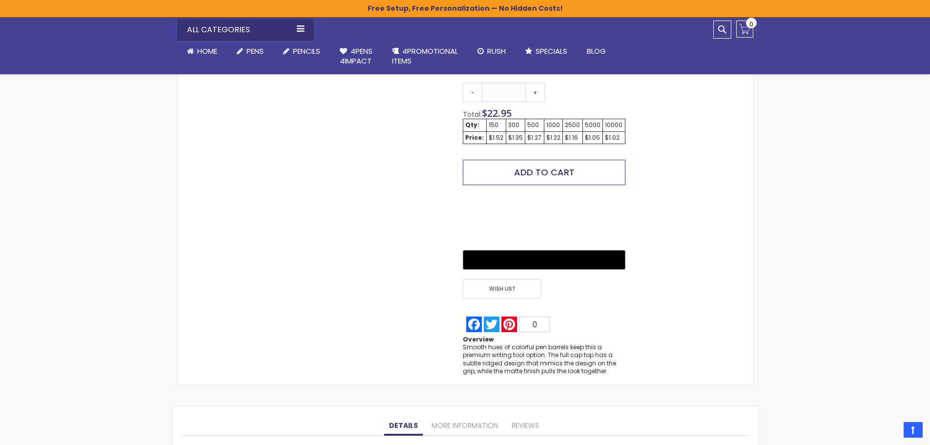 The height and width of the screenshot is (445, 930). Describe the element at coordinates (472, 125) in the screenshot. I see `strong: Qty:` at that location.